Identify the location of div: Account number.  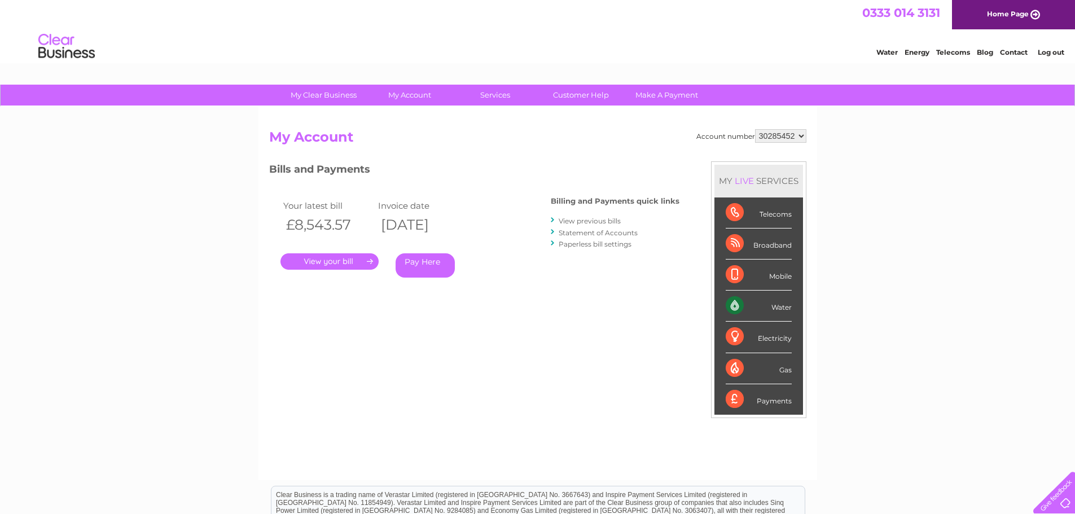
(751, 136).